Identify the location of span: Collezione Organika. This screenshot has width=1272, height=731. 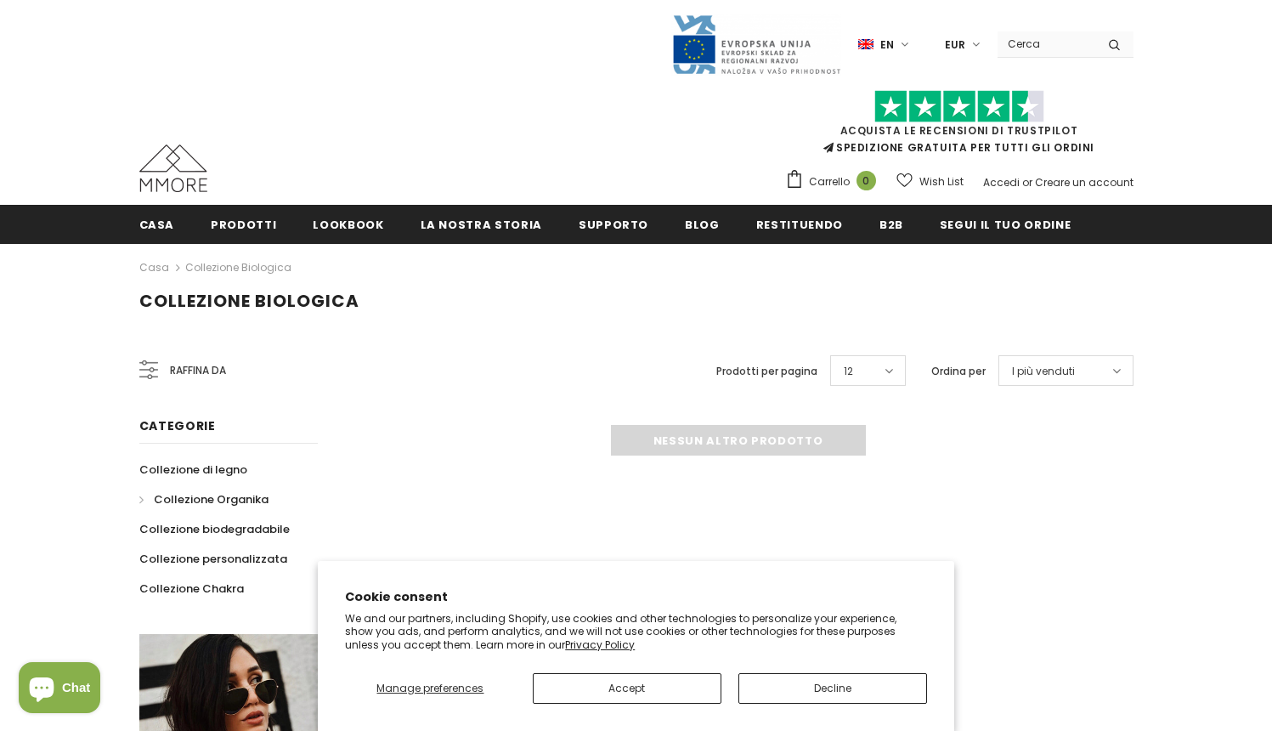
(211, 499).